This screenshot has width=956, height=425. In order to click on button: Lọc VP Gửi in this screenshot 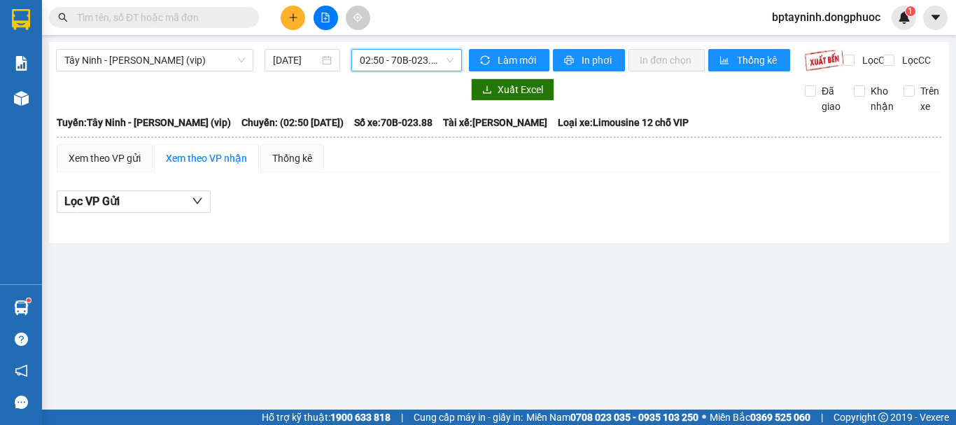, I will do `click(134, 202)`.